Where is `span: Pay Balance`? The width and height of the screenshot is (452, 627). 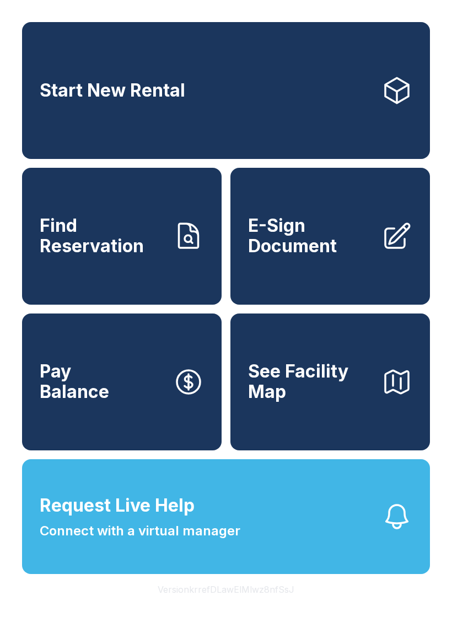 span: Pay Balance is located at coordinates (74, 381).